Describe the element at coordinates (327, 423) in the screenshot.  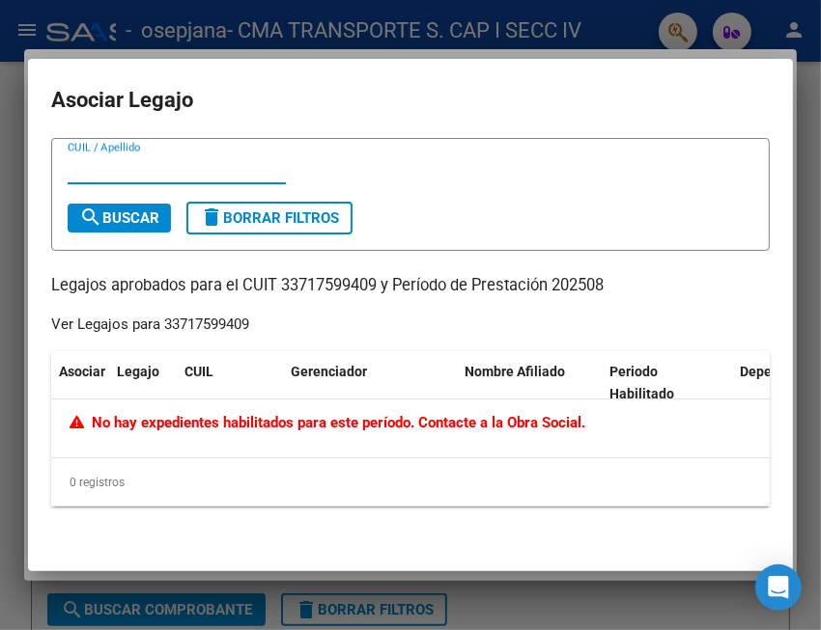
I see `span: No hay expedientes habilitados para este período. Contacte a la Obra Social.` at that location.